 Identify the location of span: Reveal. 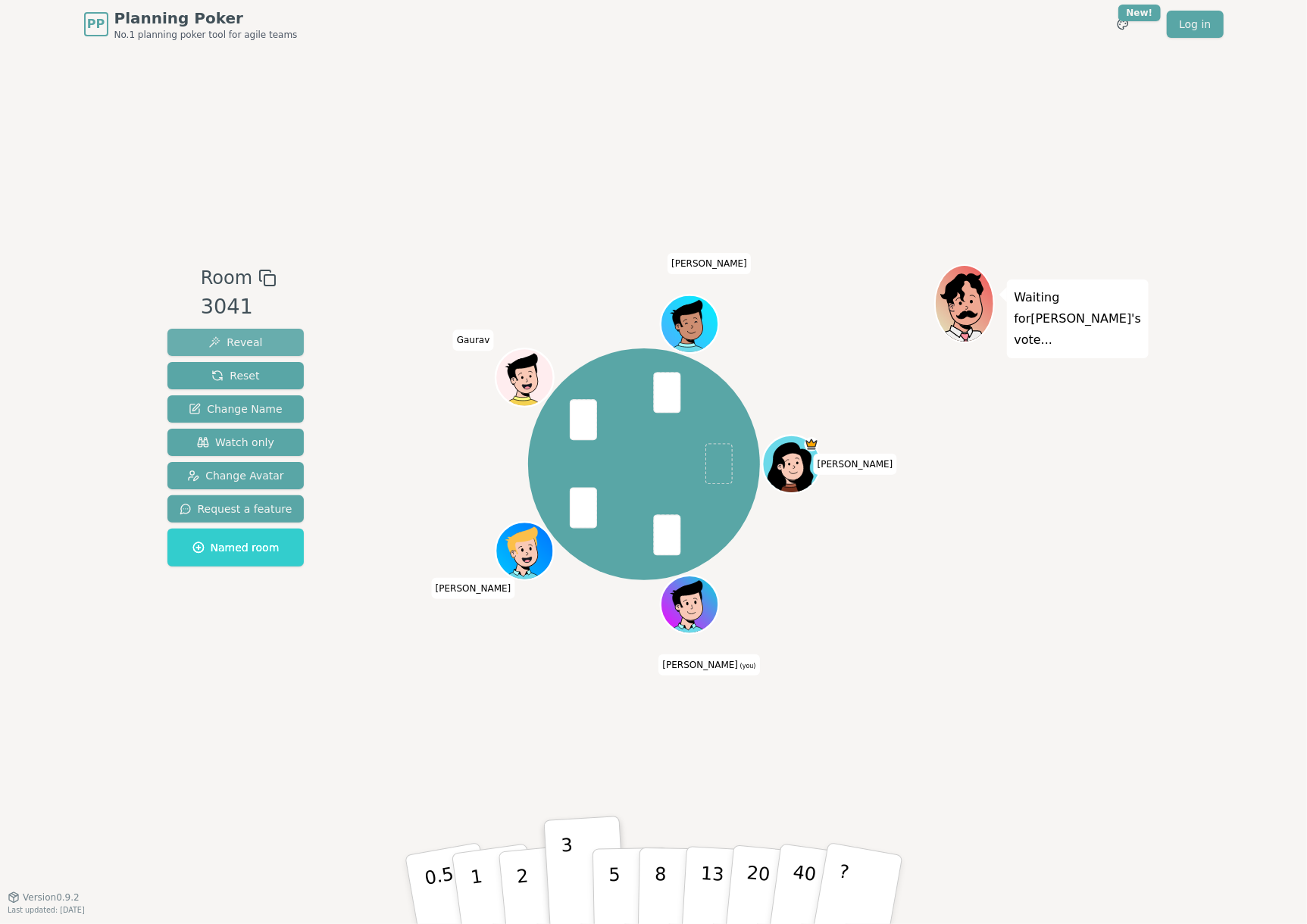
(235, 342).